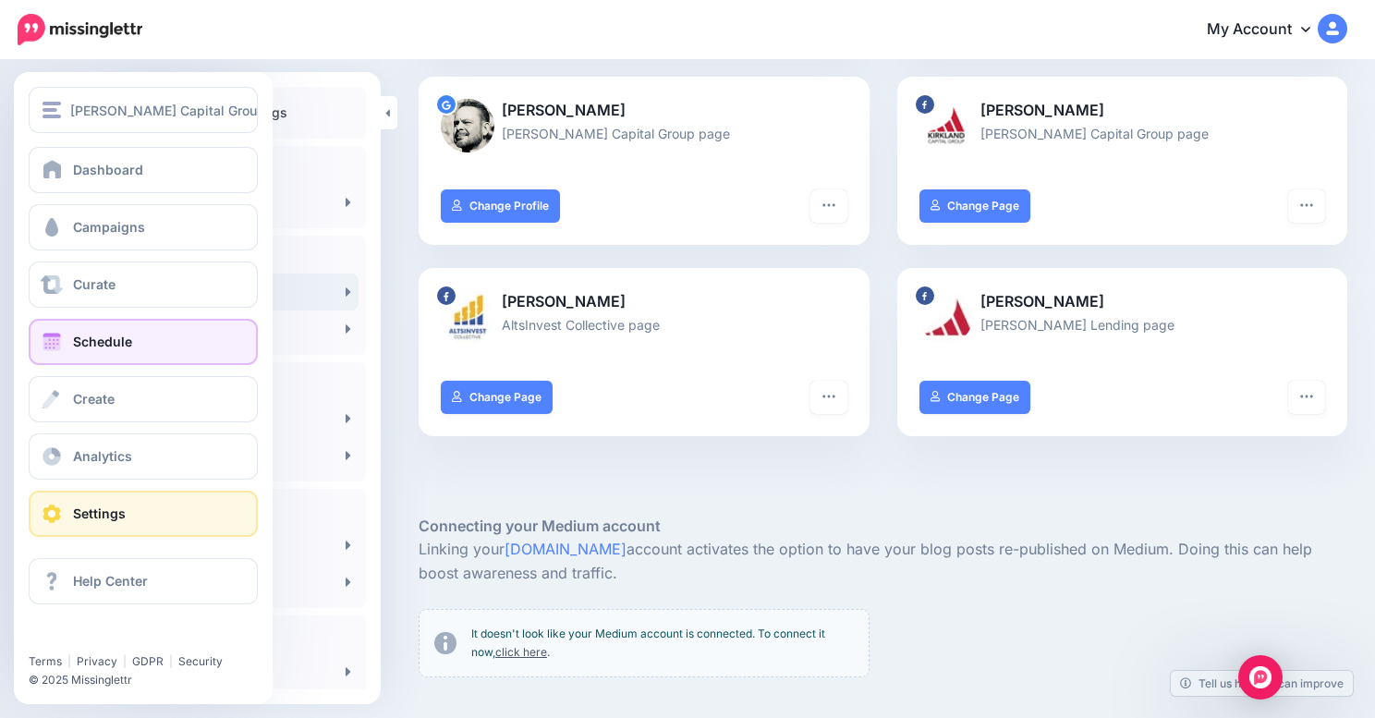 The image size is (1375, 718). Describe the element at coordinates (882, 526) in the screenshot. I see `h5: Connecting your Medium account` at that location.